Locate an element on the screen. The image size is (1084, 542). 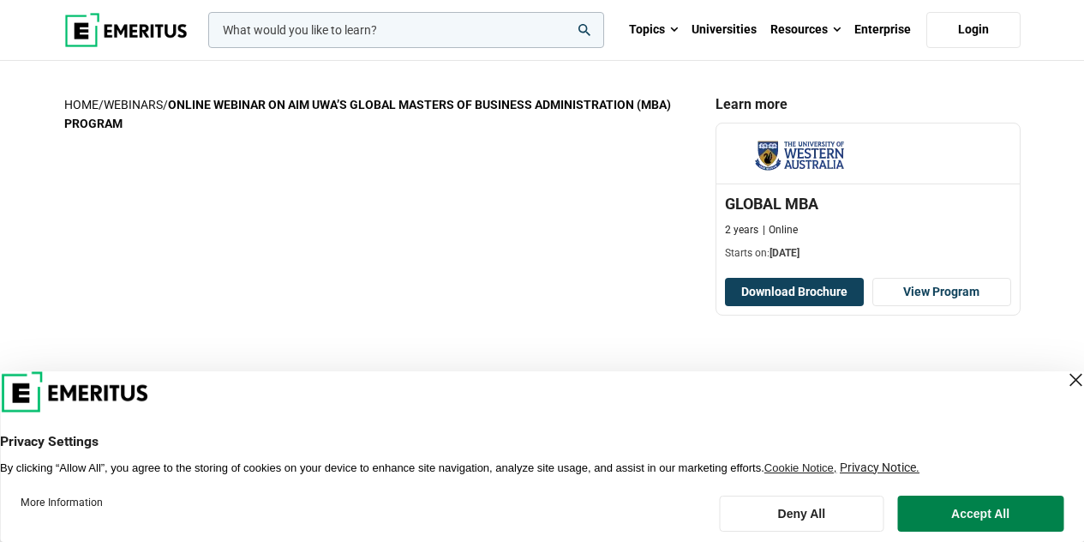
img: The University of Western Australia is located at coordinates (800, 155).